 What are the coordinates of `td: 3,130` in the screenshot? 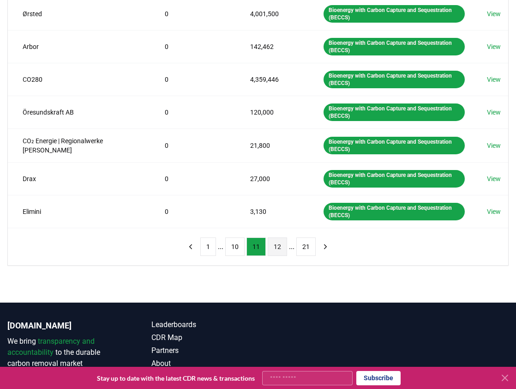 It's located at (272, 211).